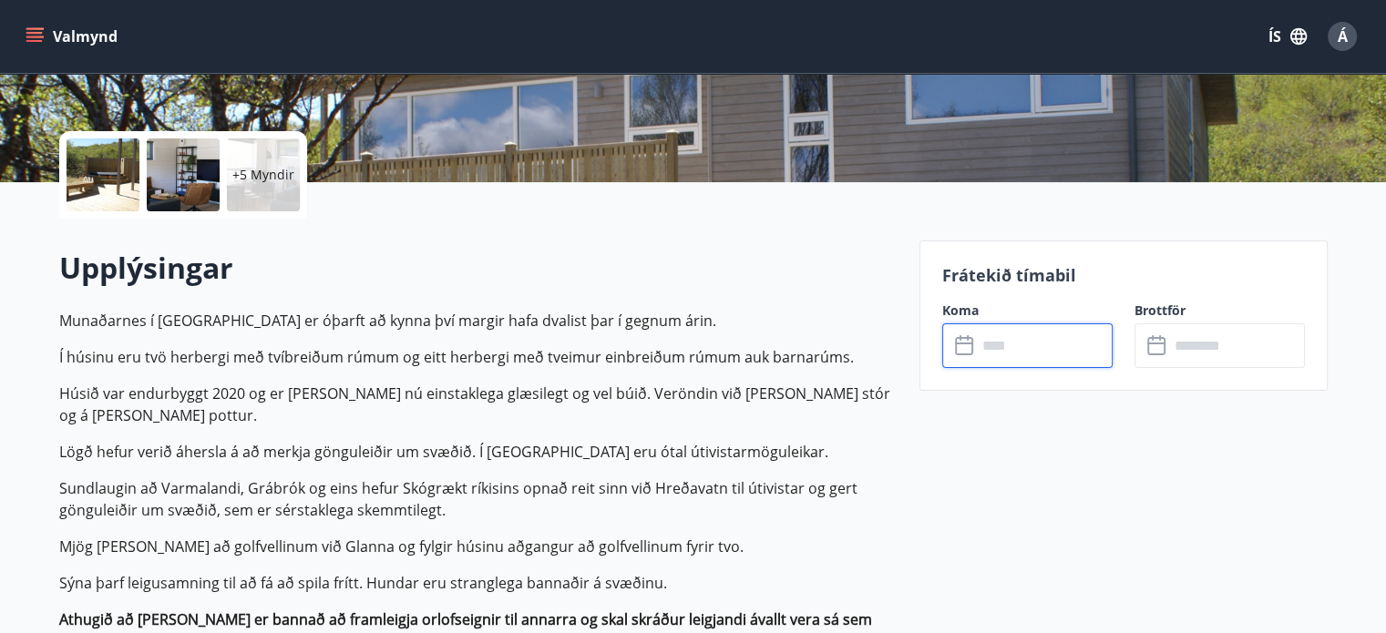  Describe the element at coordinates (478, 268) in the screenshot. I see `h2: Upplýsingar` at that location.